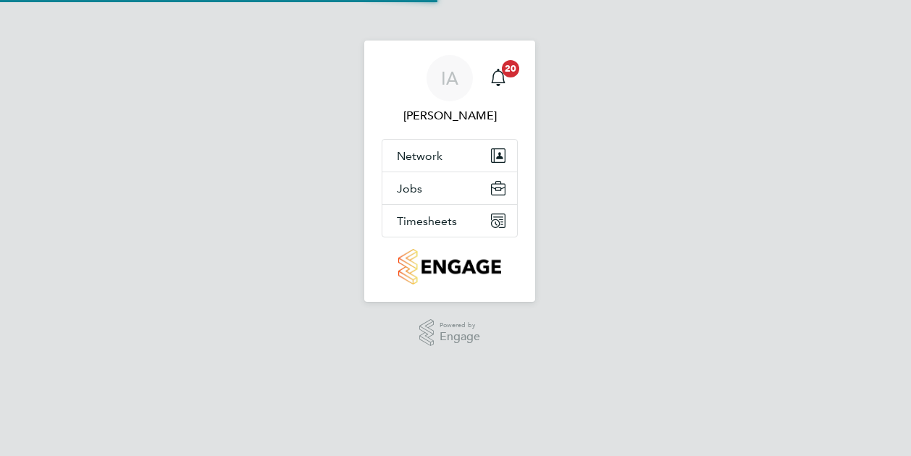  Describe the element at coordinates (450, 266) in the screenshot. I see `a: Go to home page` at that location.